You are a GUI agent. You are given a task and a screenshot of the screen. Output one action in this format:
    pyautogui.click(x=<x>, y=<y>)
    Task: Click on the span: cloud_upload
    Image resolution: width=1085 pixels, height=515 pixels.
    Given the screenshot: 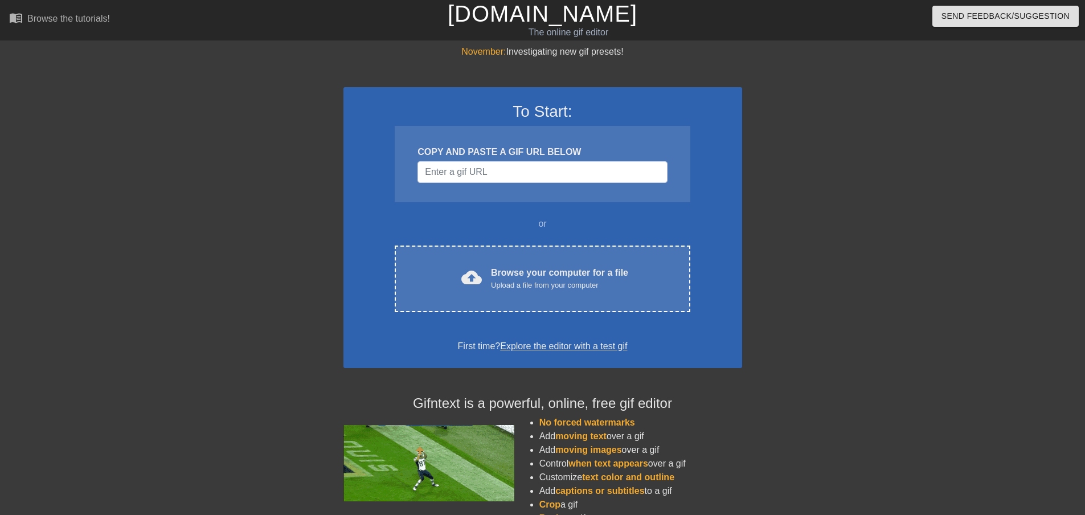 What is the action you would take?
    pyautogui.click(x=472, y=277)
    